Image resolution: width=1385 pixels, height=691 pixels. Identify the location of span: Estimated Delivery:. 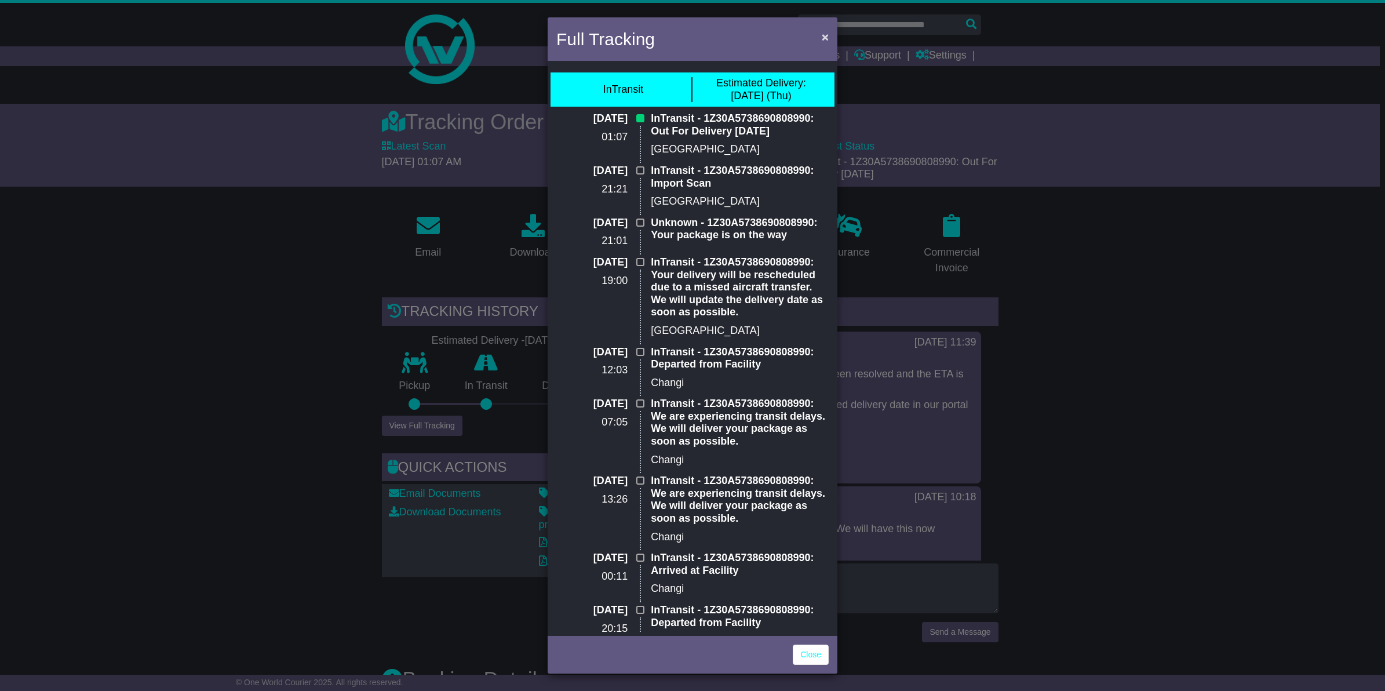
(761, 83).